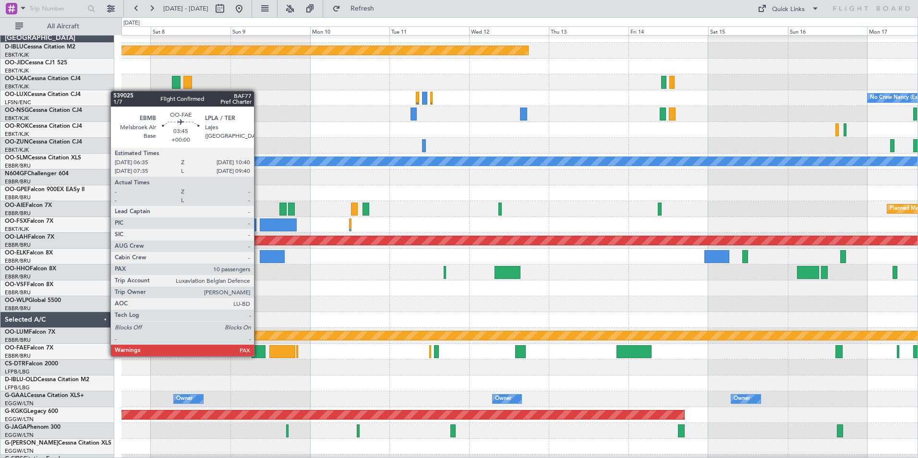 The width and height of the screenshot is (918, 458). Describe the element at coordinates (357, 9) in the screenshot. I see `button: Refresh` at that location.